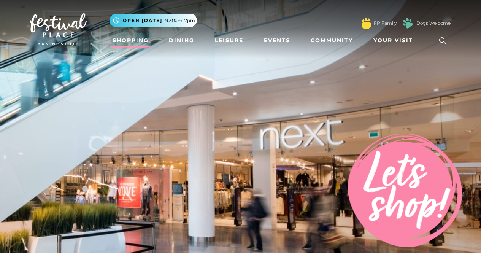 The height and width of the screenshot is (253, 481). I want to click on img: Festival Place Logo, so click(58, 29).